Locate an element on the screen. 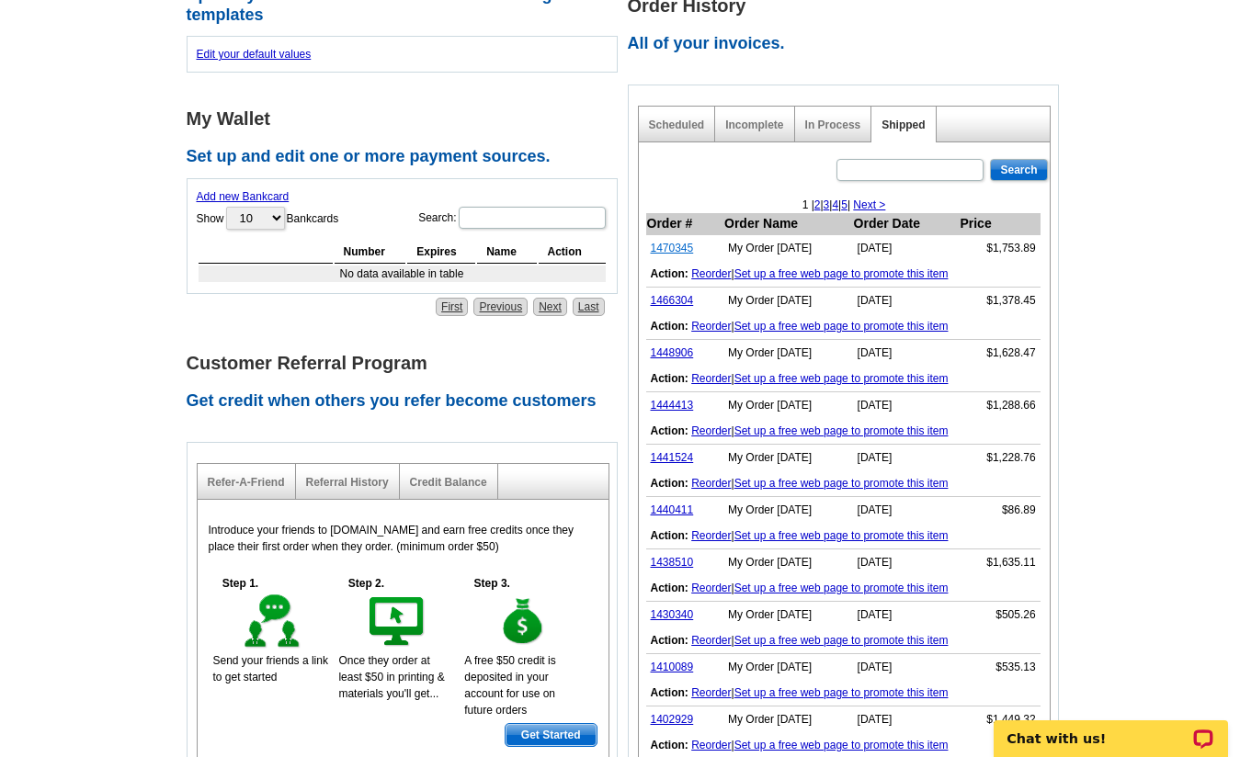  a: 1448906 is located at coordinates (672, 353).